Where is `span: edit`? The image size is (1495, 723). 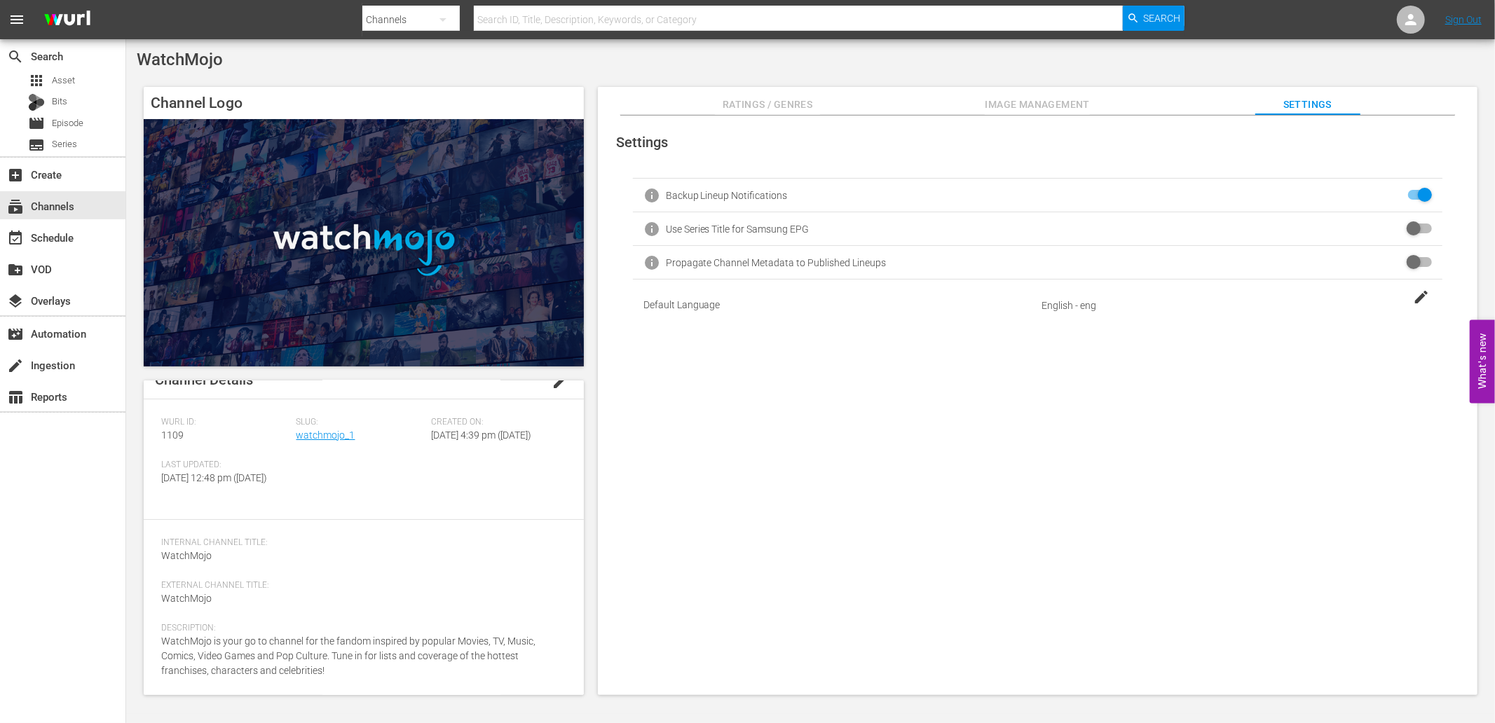 span: edit is located at coordinates (560, 382).